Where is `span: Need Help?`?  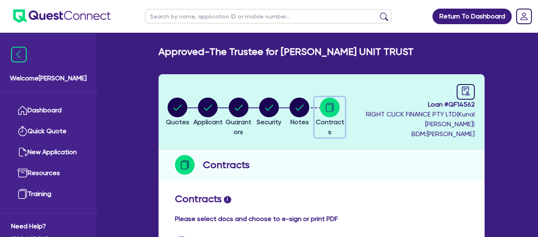
span: Need Help? is located at coordinates (48, 227).